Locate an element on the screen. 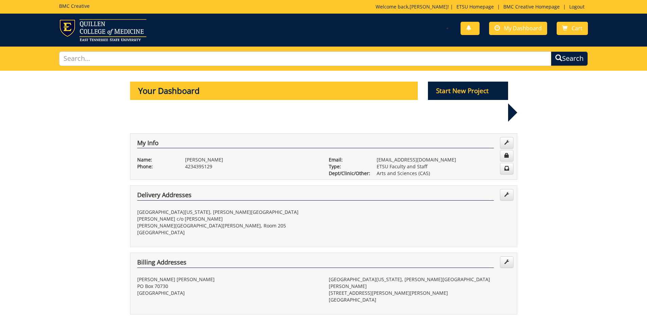 Image resolution: width=647 pixels, height=324 pixels. span: Cart is located at coordinates (577, 28).